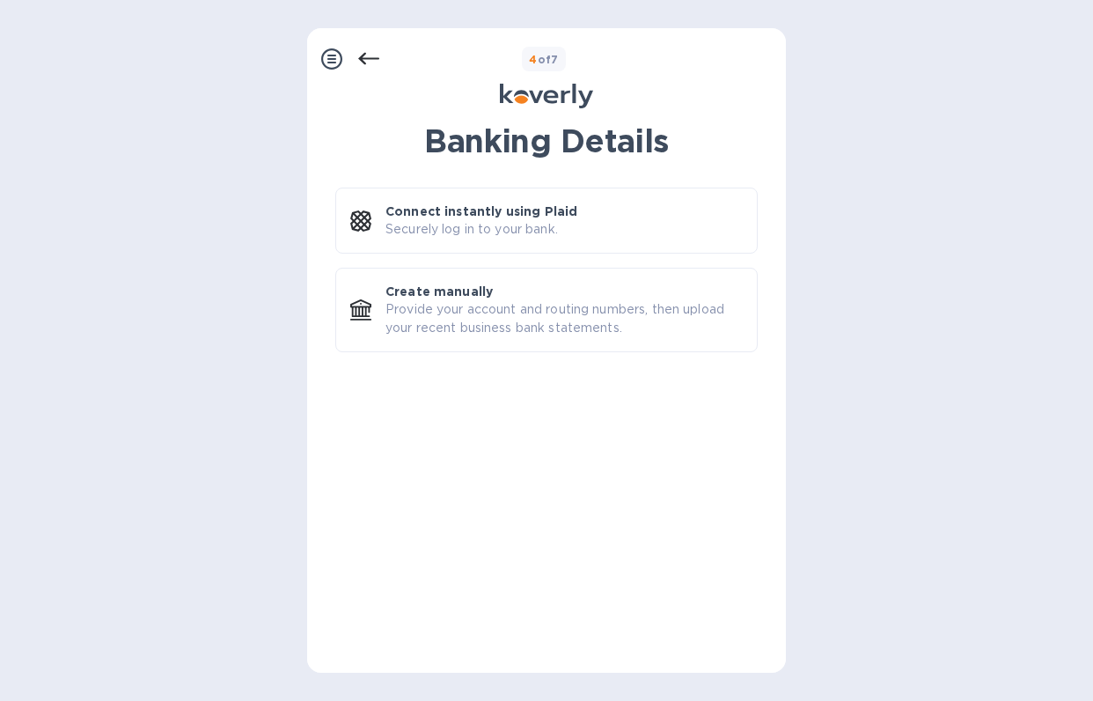 Image resolution: width=1093 pixels, height=701 pixels. I want to click on p: Connect instantly using Plaid, so click(481, 211).